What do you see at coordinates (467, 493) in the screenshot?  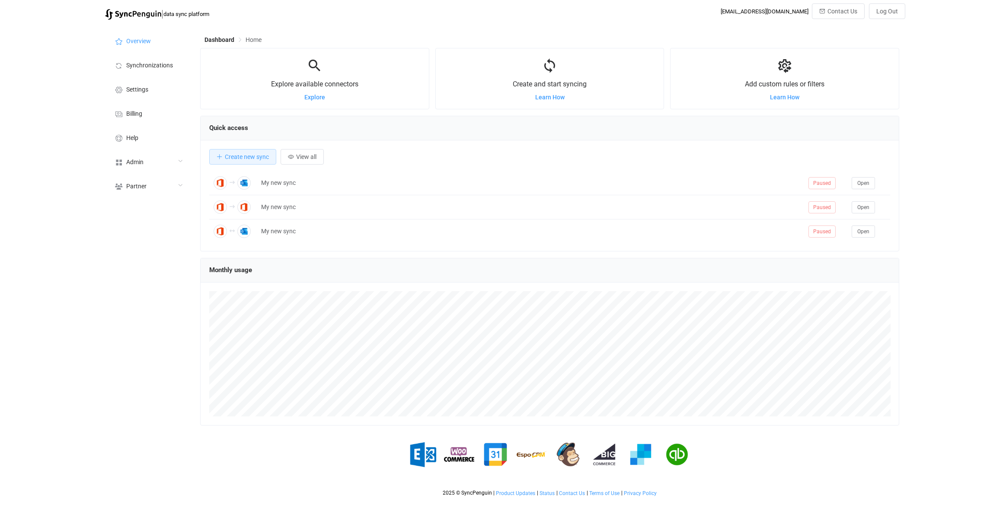 I see `span: 2025 © SyncPenguin` at bounding box center [467, 493].